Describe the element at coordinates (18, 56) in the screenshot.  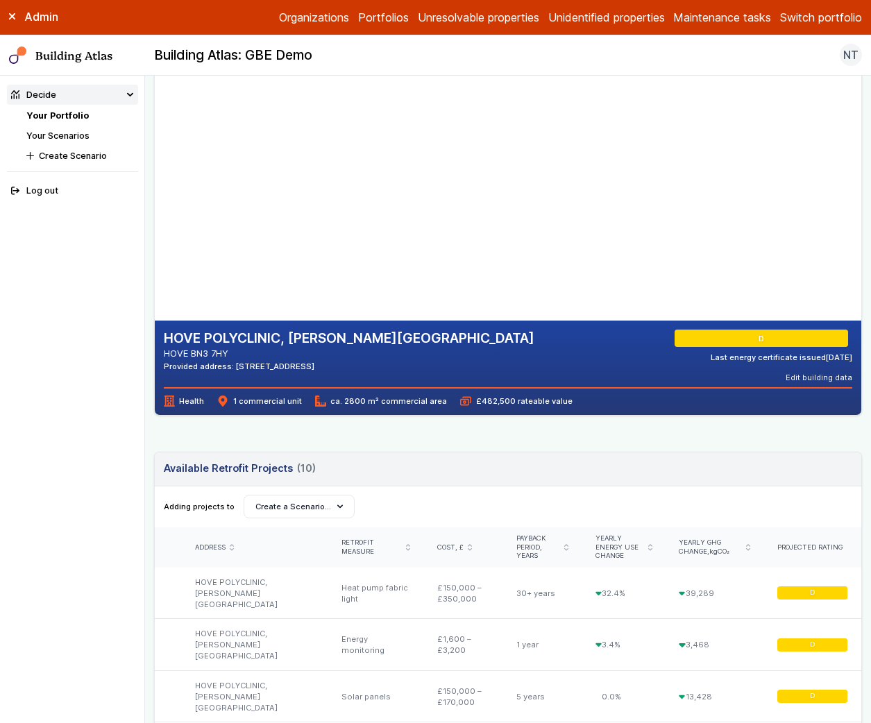
I see `img: main-0bbd2752.svg` at that location.